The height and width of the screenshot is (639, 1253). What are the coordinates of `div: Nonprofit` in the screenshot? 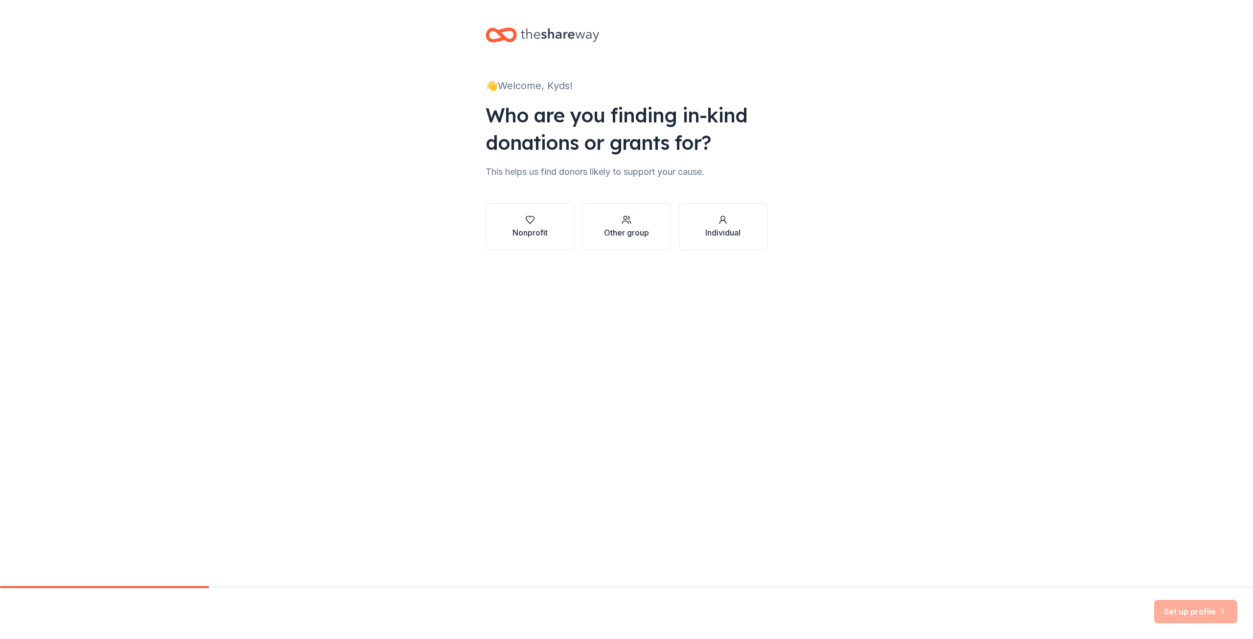 It's located at (530, 232).